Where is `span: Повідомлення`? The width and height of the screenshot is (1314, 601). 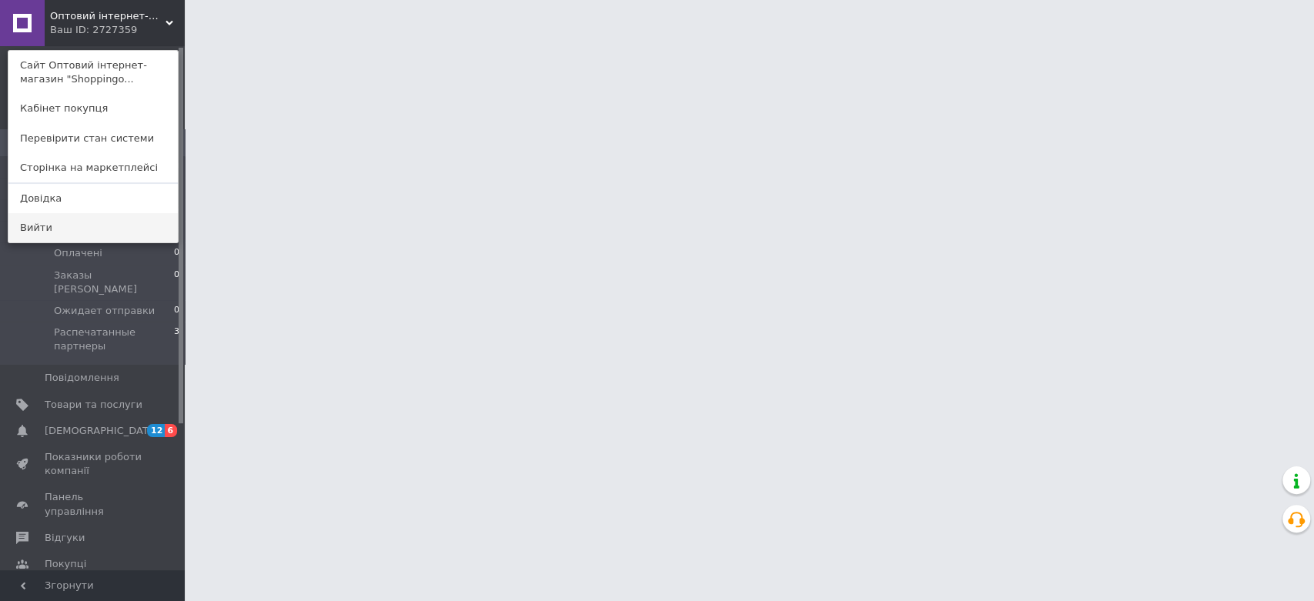 span: Повідомлення is located at coordinates (82, 378).